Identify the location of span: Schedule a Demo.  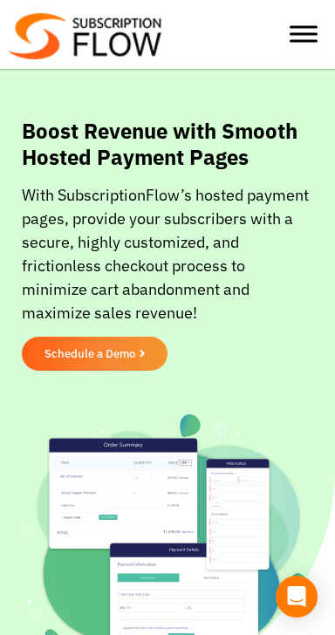
(90, 353).